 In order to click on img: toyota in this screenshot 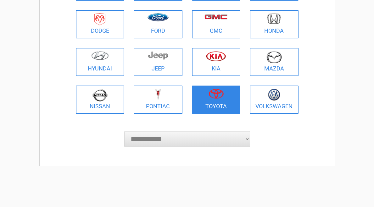, I will do `click(216, 94)`.